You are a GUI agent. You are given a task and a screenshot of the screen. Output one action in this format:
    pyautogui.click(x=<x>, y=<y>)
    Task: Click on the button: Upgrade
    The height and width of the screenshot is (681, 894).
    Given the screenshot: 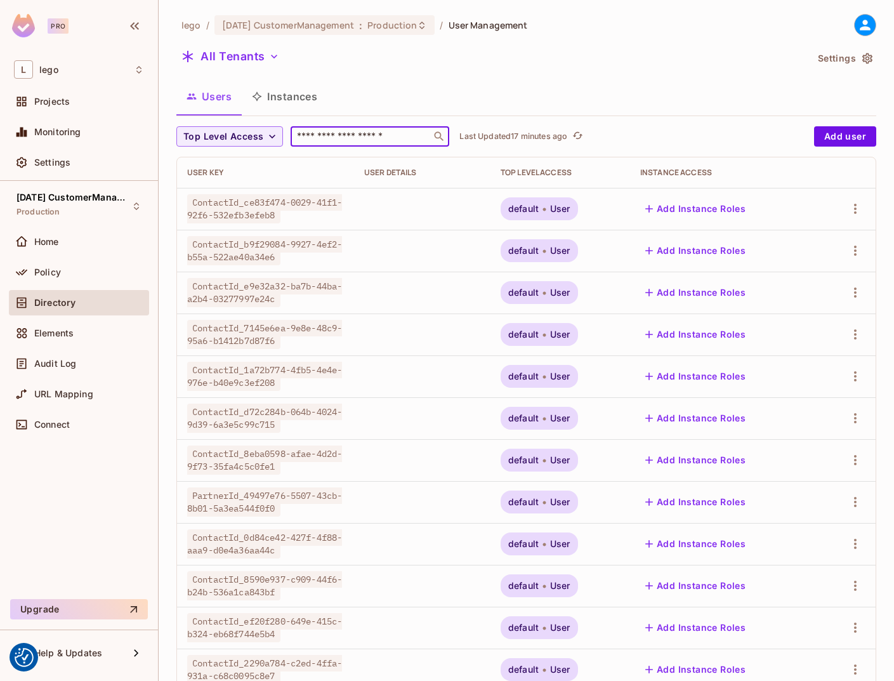 What is the action you would take?
    pyautogui.click(x=79, y=609)
    